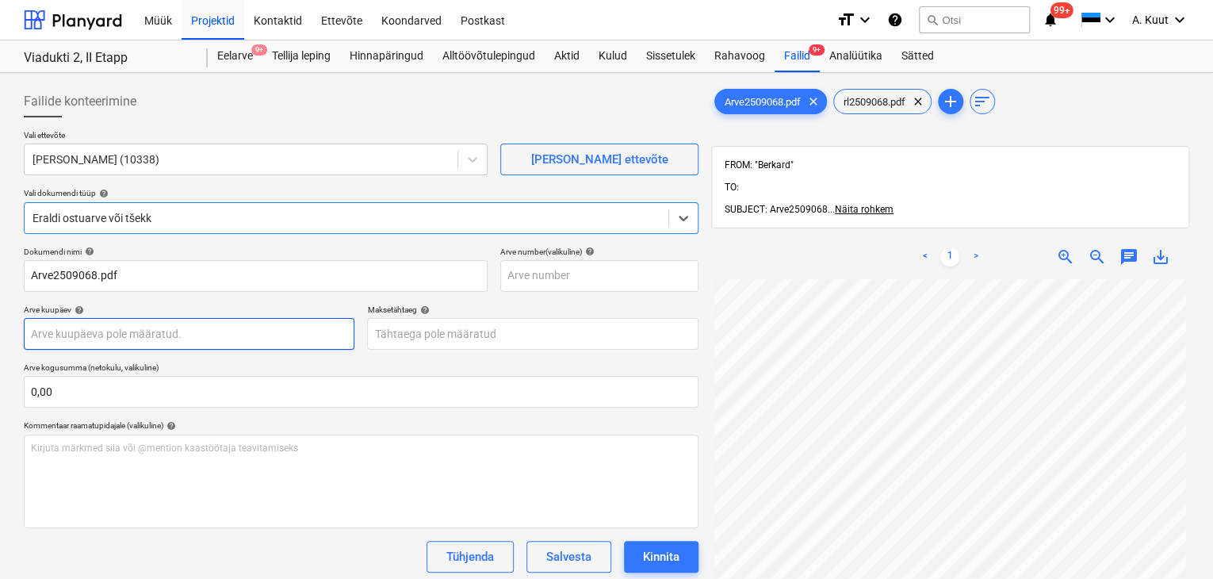  I want to click on div: Hinnapäringud, so click(386, 56).